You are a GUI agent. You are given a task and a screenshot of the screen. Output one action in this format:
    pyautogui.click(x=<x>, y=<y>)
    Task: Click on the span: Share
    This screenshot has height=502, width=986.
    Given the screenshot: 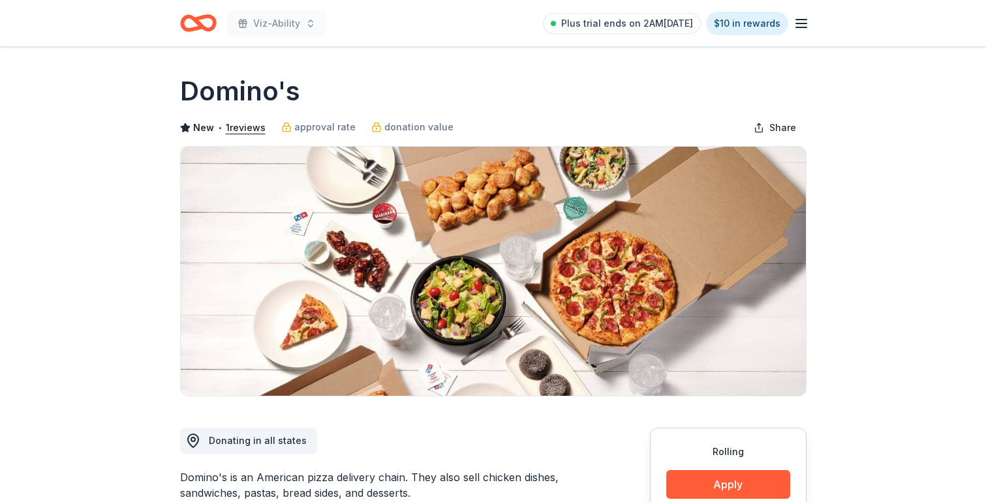 What is the action you would take?
    pyautogui.click(x=782, y=128)
    